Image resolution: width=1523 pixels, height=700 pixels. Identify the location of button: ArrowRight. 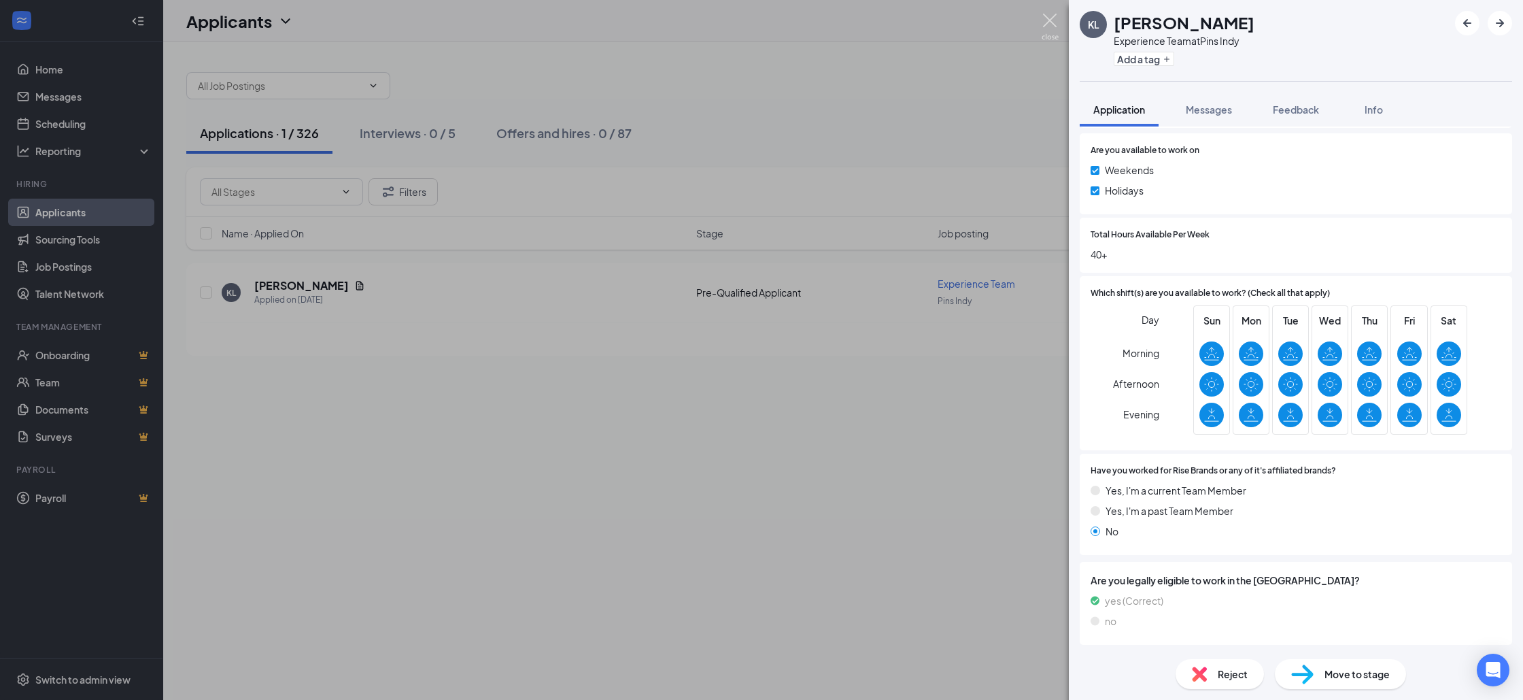
(1500, 23).